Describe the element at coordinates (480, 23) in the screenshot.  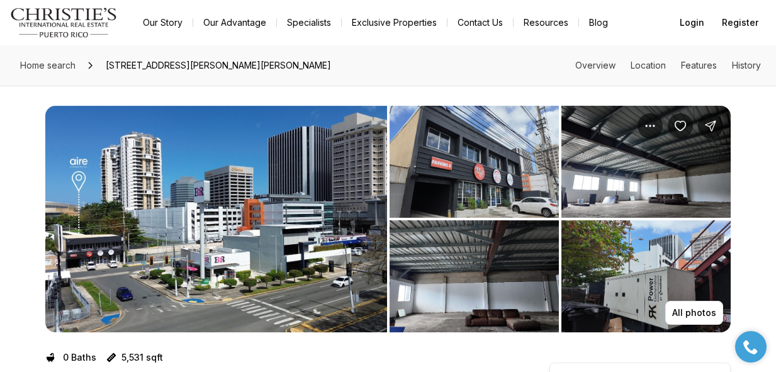
I see `button: Contact Us` at that location.